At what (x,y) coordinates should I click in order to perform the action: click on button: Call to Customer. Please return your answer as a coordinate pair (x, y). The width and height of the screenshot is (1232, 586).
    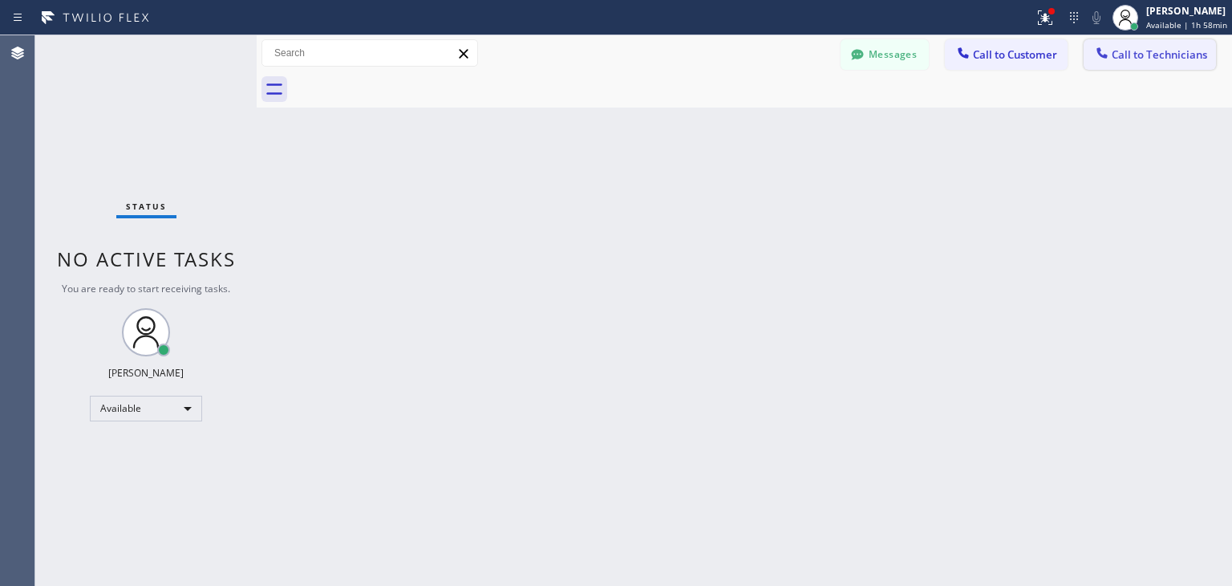
    Looking at the image, I should click on (1006, 55).